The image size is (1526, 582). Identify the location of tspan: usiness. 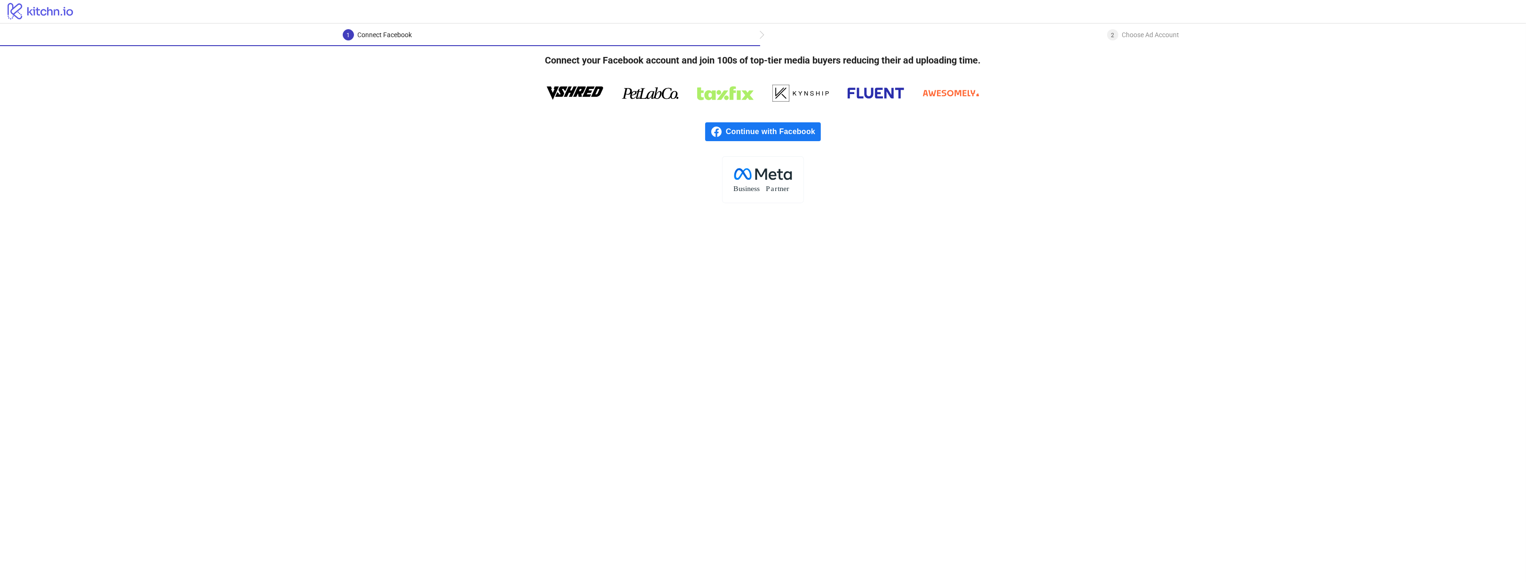
(749, 188).